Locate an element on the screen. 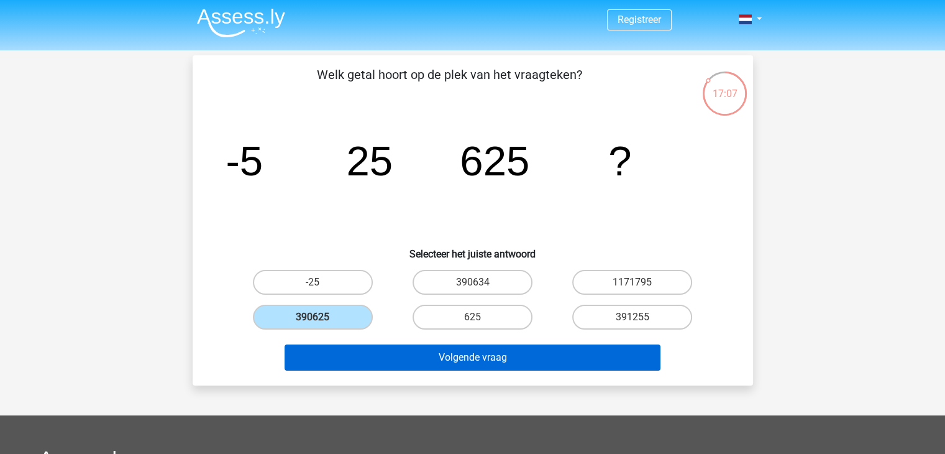  label: 390625 is located at coordinates (313, 317).